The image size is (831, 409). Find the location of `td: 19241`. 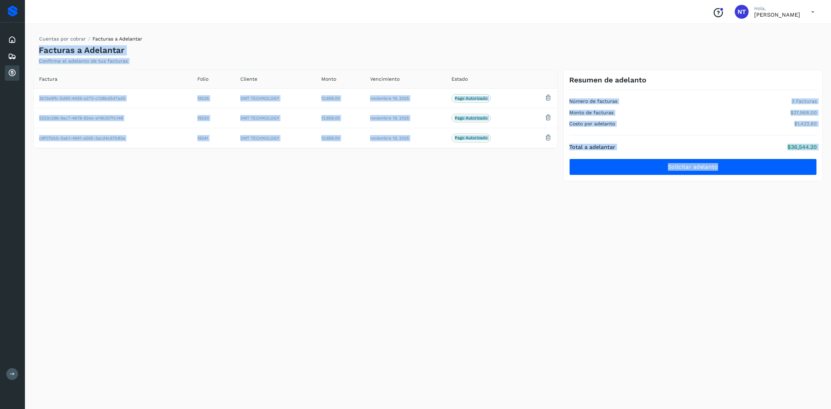

td: 19241 is located at coordinates (213, 138).